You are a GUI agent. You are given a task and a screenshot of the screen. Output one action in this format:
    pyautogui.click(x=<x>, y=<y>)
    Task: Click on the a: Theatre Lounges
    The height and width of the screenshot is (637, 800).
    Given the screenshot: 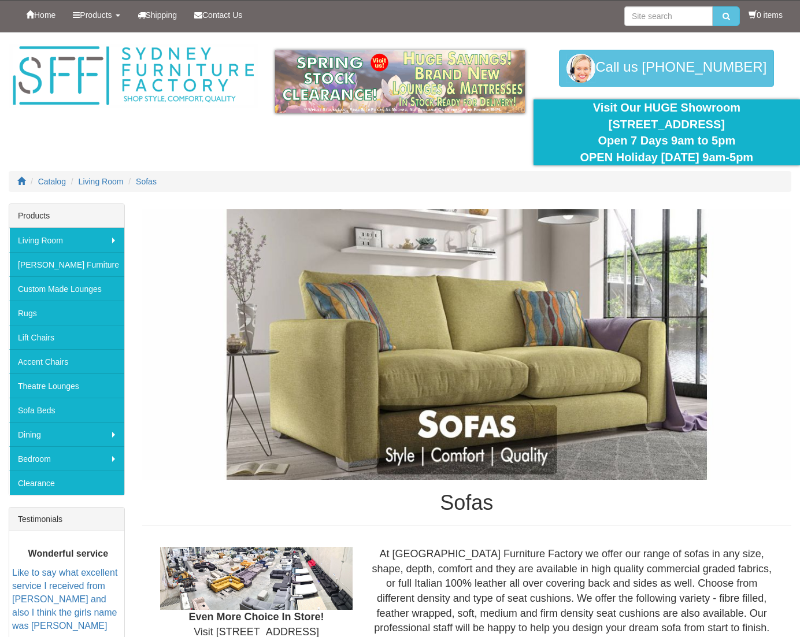 What is the action you would take?
    pyautogui.click(x=67, y=386)
    